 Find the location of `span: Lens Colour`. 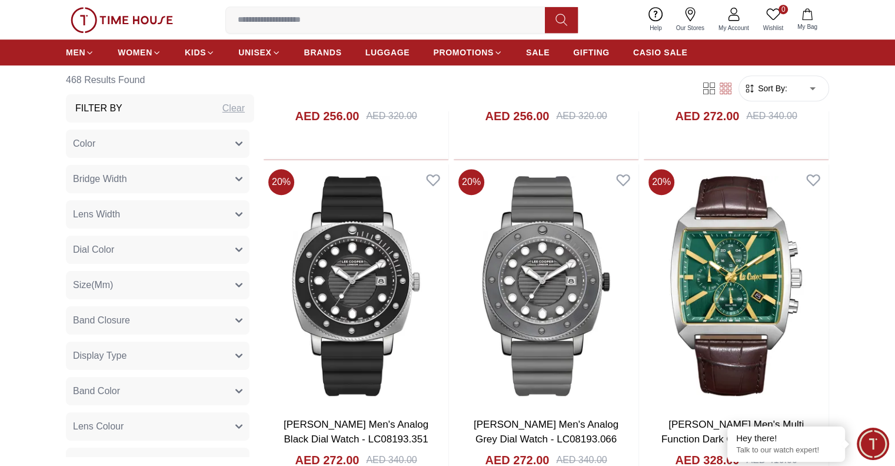

span: Lens Colour is located at coordinates (98, 426).